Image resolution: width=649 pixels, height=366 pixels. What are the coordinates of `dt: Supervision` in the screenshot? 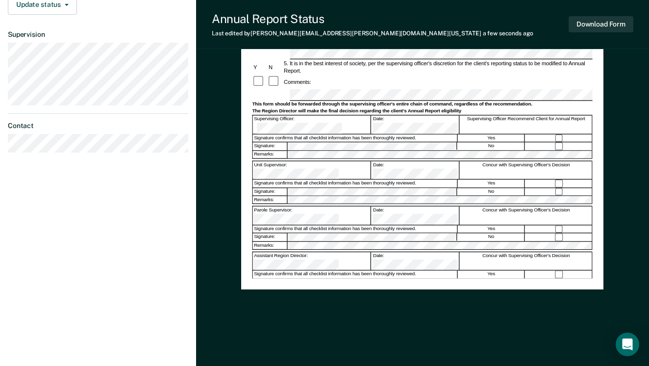 It's located at (98, 34).